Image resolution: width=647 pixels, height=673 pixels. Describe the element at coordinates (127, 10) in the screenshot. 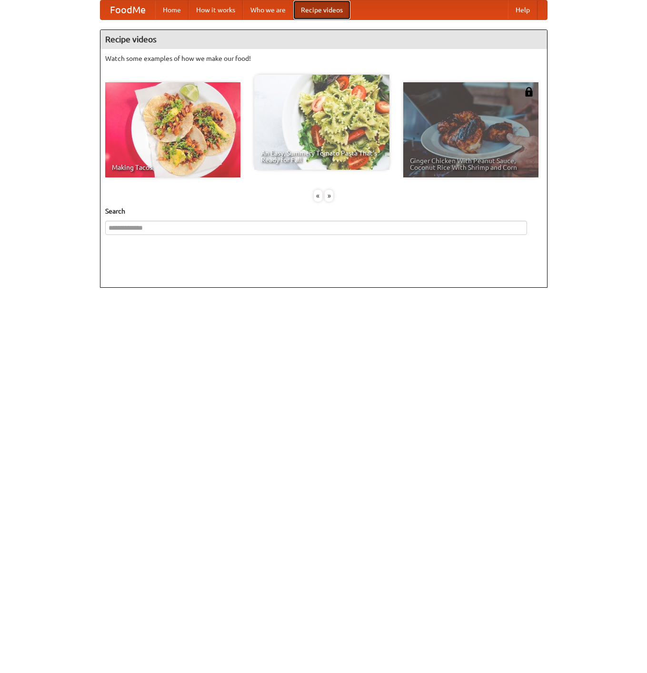

I see `a: FoodMe` at that location.